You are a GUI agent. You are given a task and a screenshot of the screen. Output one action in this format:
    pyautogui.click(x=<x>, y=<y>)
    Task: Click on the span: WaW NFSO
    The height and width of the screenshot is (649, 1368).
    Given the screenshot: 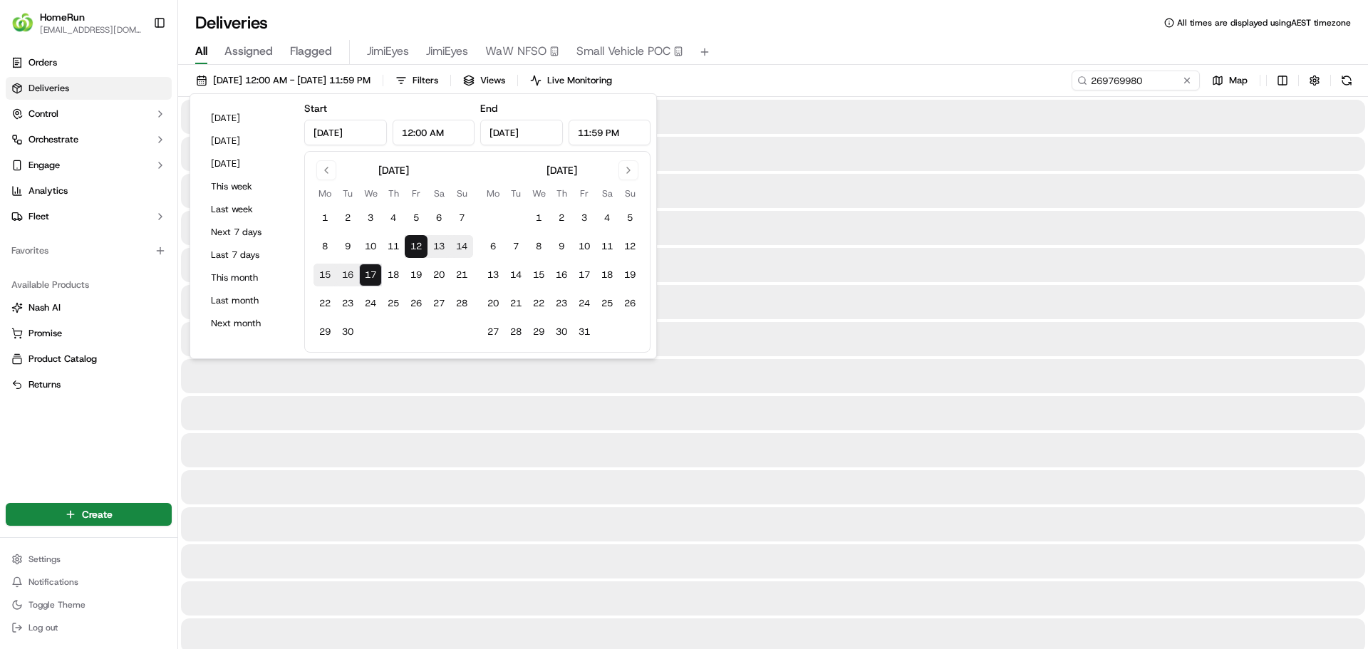 What is the action you would take?
    pyautogui.click(x=516, y=51)
    